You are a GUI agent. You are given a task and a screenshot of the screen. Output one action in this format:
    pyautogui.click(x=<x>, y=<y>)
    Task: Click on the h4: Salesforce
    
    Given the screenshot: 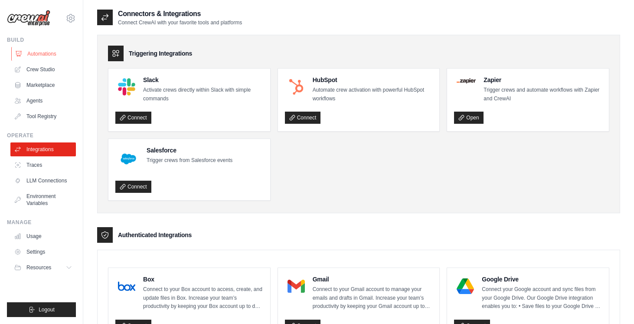 What is the action you would take?
    pyautogui.click(x=190, y=150)
    